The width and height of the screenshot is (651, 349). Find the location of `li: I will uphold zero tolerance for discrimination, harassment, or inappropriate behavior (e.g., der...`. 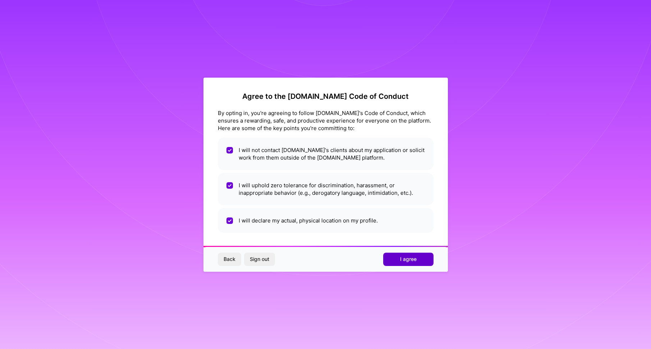

li: I will uphold zero tolerance for discrimination, harassment, or inappropriate behavior (e.g., der... is located at coordinates (326, 189).